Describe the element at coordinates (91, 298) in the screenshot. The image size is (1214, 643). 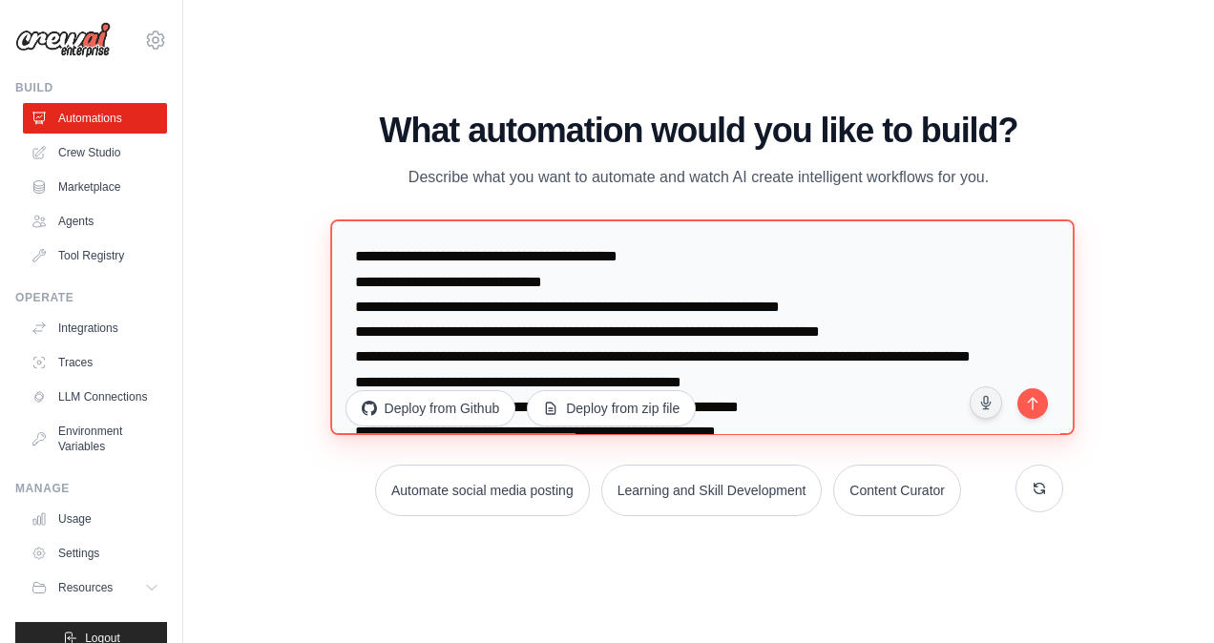
I see `div: Operate` at that location.